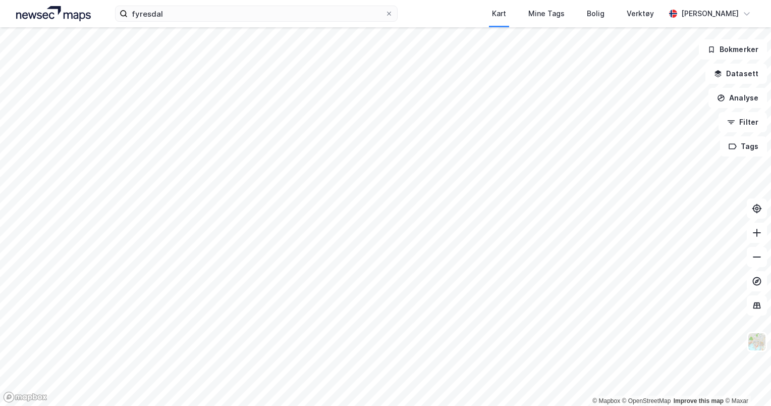  Describe the element at coordinates (54, 14) in the screenshot. I see `img: logo.a4113a55bc3d86da70a041830d287a7e.svg` at that location.